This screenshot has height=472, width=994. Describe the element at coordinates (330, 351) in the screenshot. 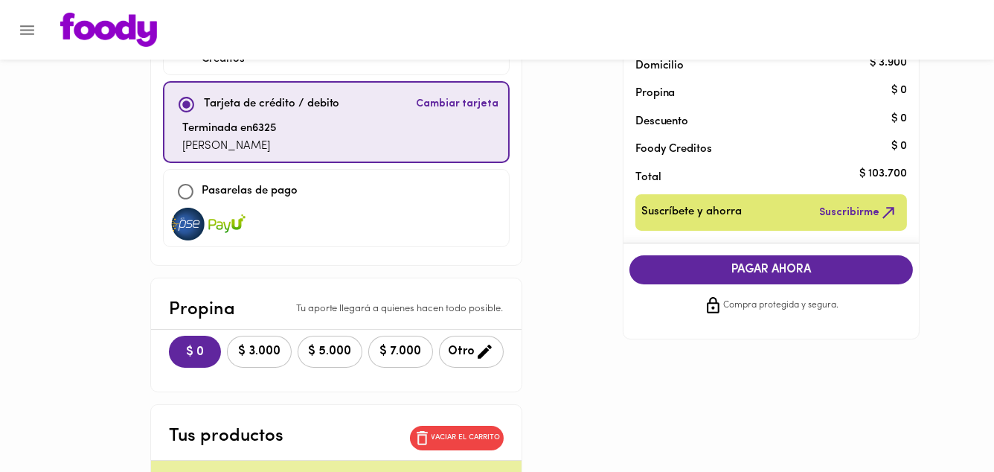

I see `button: $ 5.000` at that location.